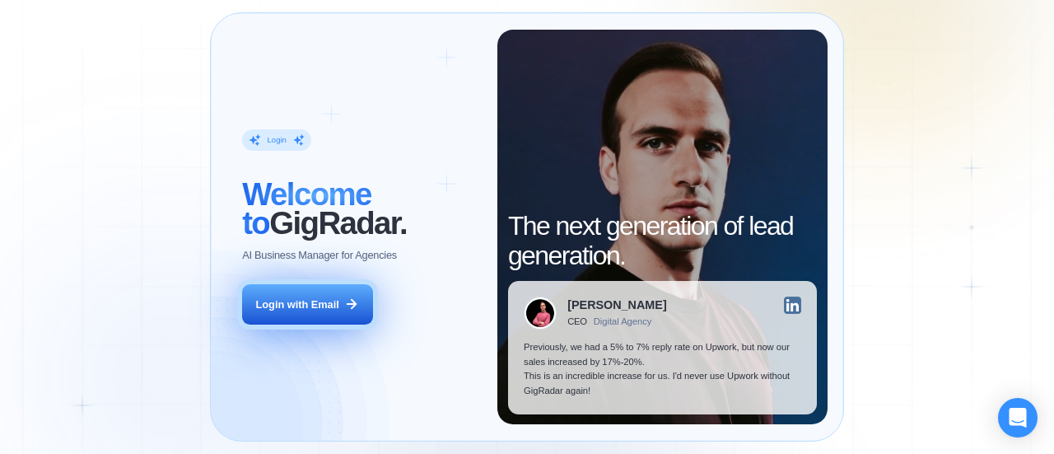  Describe the element at coordinates (577, 321) in the screenshot. I see `div: CEO` at that location.